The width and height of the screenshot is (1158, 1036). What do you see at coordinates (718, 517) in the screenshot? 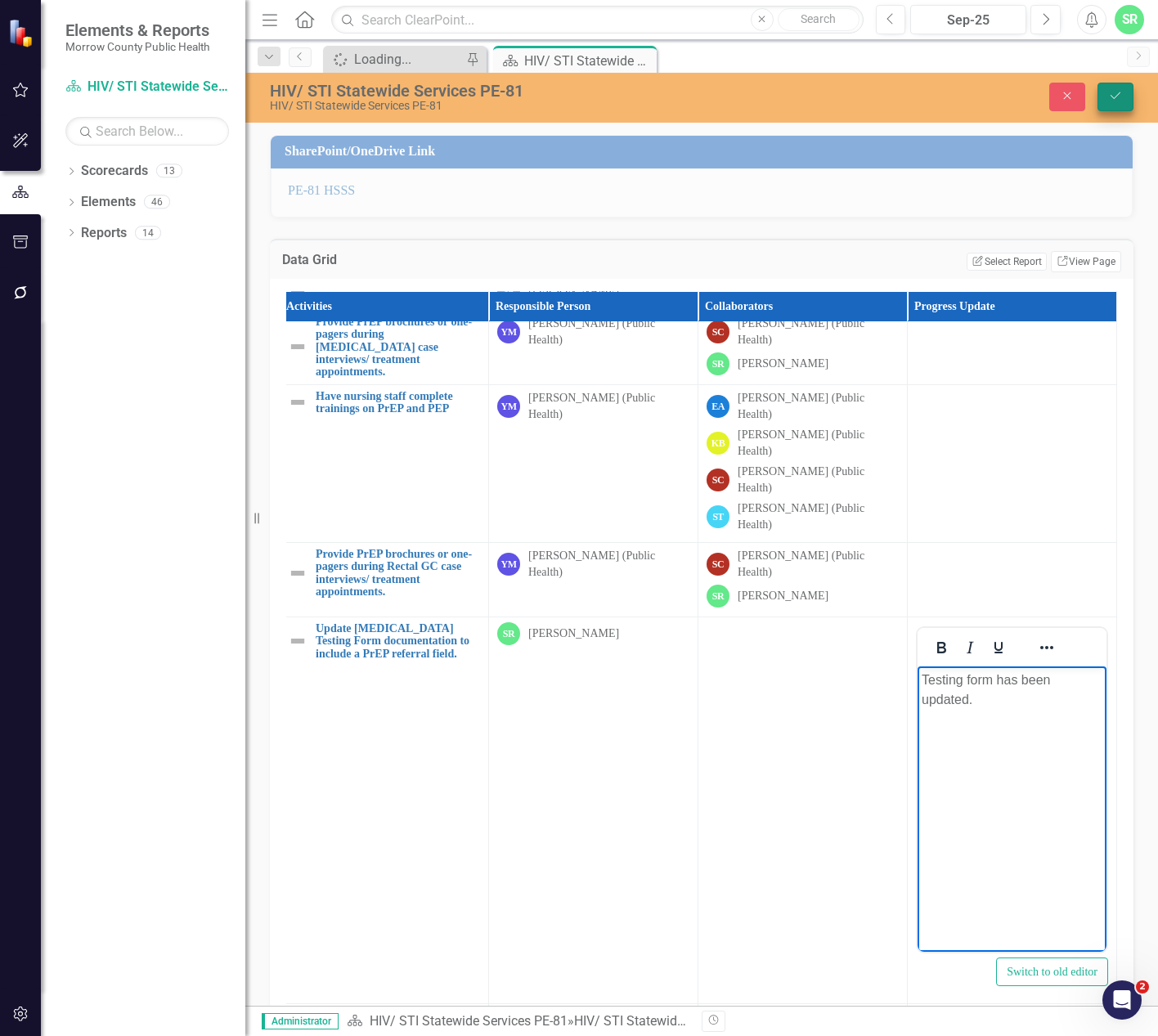
I see `div: ST` at bounding box center [718, 517].